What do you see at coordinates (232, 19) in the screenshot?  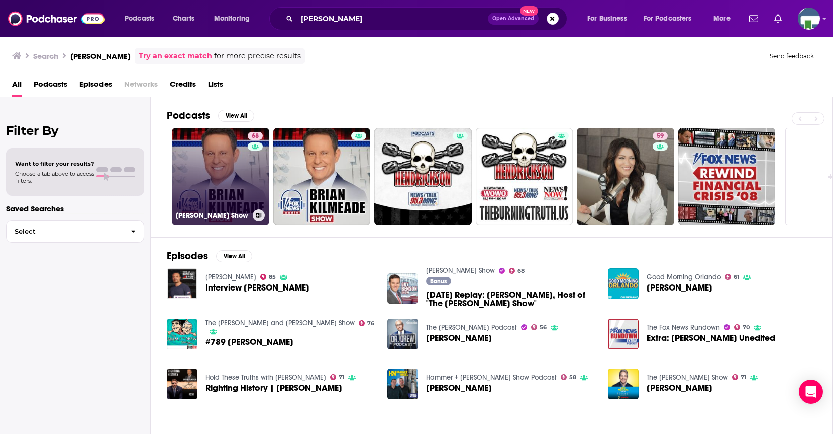 I see `span: Monitoring` at bounding box center [232, 19].